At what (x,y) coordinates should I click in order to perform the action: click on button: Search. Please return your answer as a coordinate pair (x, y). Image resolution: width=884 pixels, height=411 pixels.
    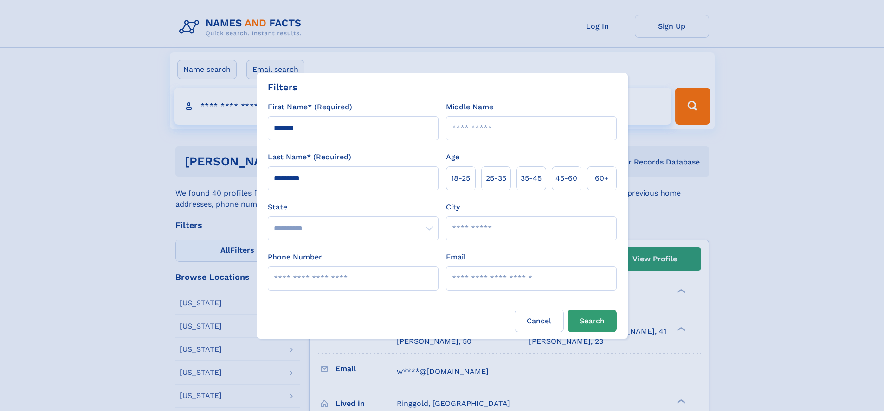
    Looking at the image, I should click on (592, 321).